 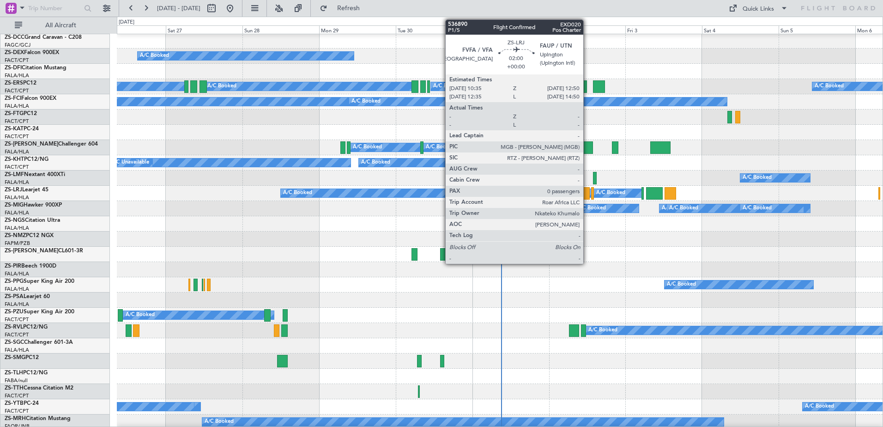 I want to click on a: ZS-PSALearjet 60, so click(x=27, y=296).